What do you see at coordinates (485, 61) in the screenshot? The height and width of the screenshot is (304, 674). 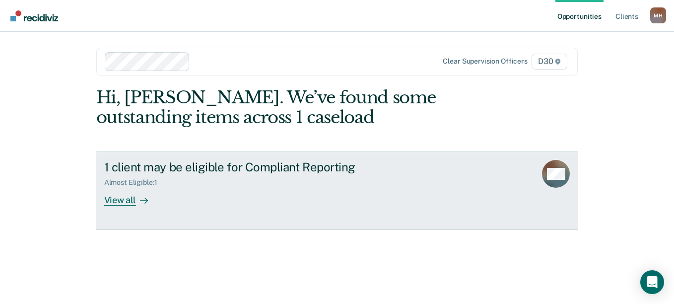 I see `div: Clear supervision officers` at bounding box center [485, 61].